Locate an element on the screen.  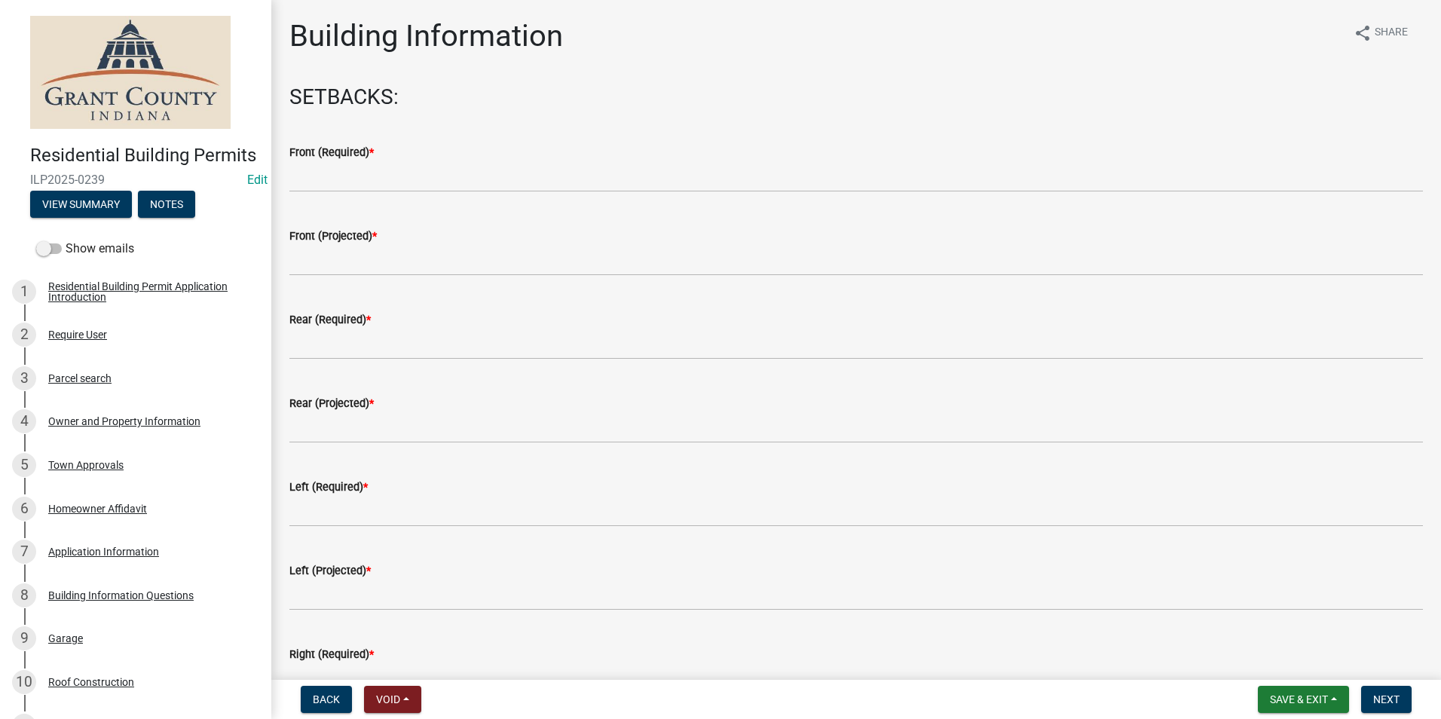
div: Parcel search is located at coordinates (80, 378).